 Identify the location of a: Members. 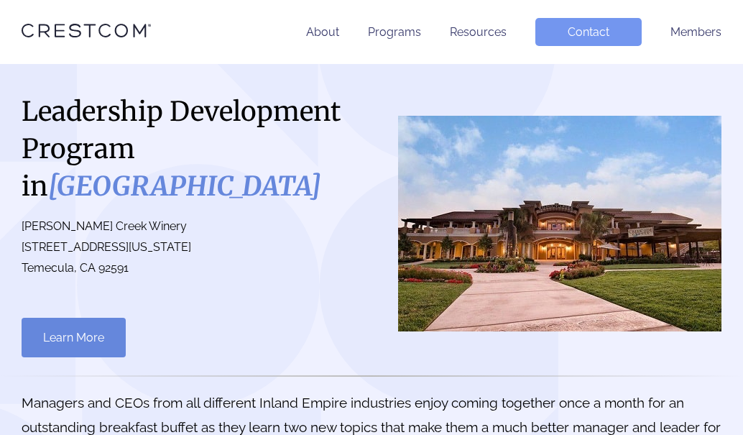
(696, 32).